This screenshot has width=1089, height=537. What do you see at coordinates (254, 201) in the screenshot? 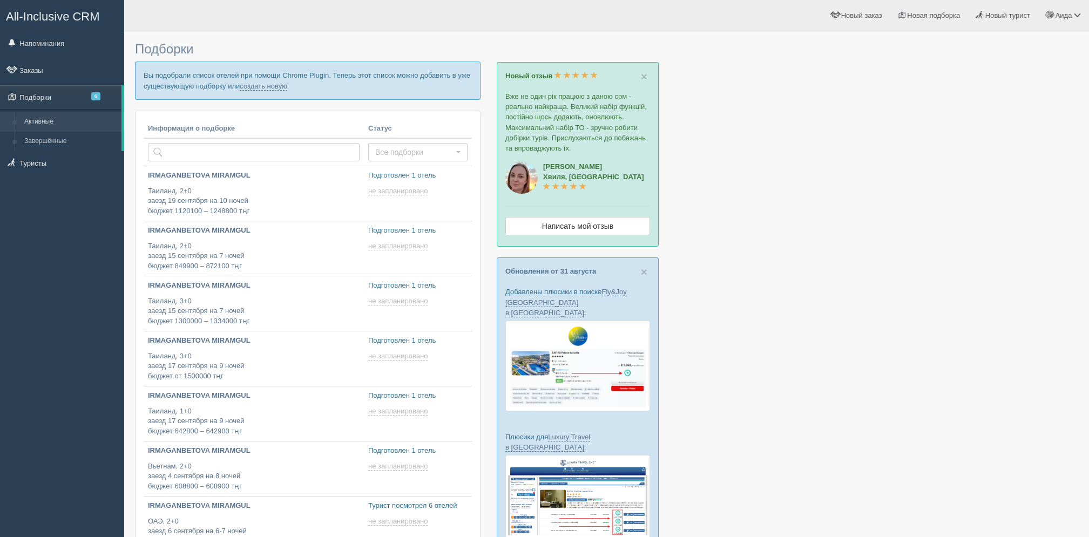
I see `p: Таиланд, 2+0 заезд 19 сентября на 10 ночей бюджет 1120100 – 1248800 тңг` at bounding box center [254, 201].